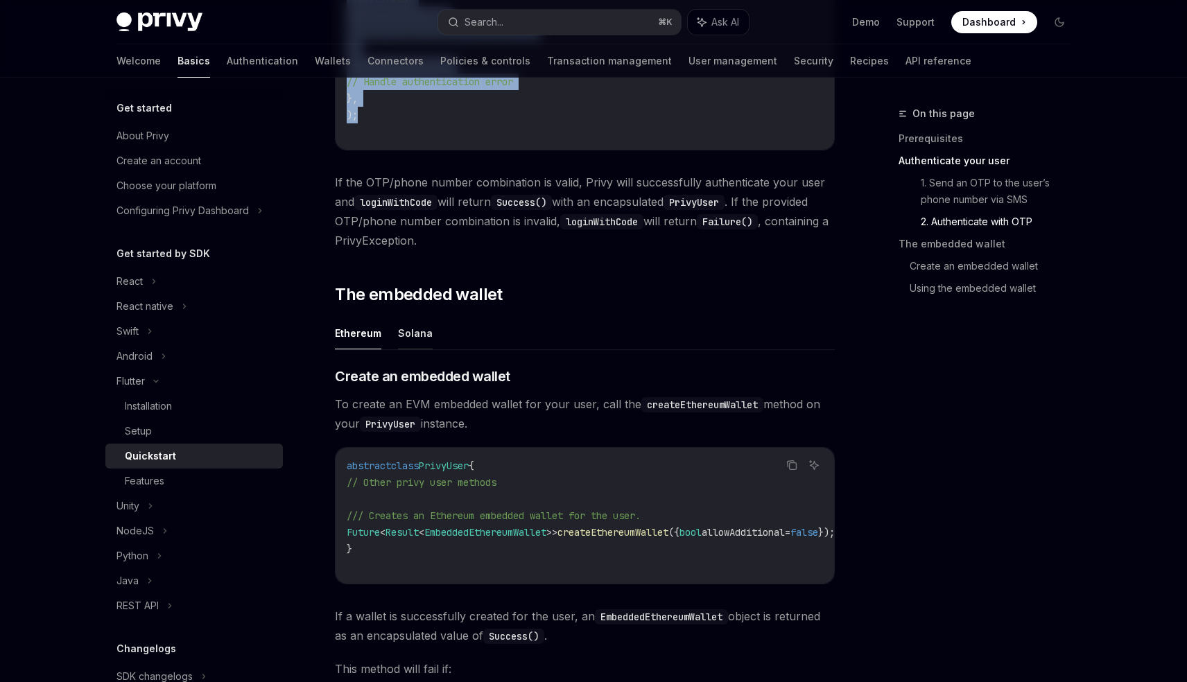 This screenshot has height=682, width=1187. What do you see at coordinates (996, 289) in the screenshot?
I see `a: Using the embedded wallet` at bounding box center [996, 289].